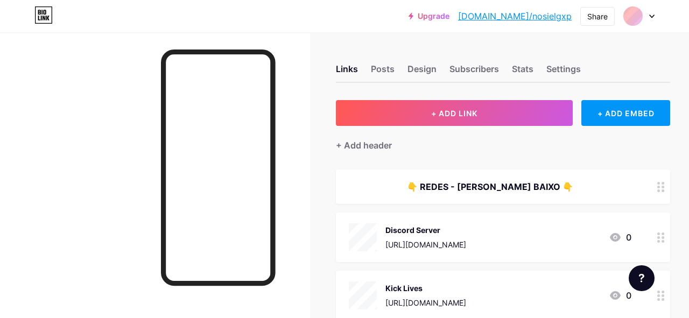 The height and width of the screenshot is (318, 689). I want to click on div: Settings, so click(564, 72).